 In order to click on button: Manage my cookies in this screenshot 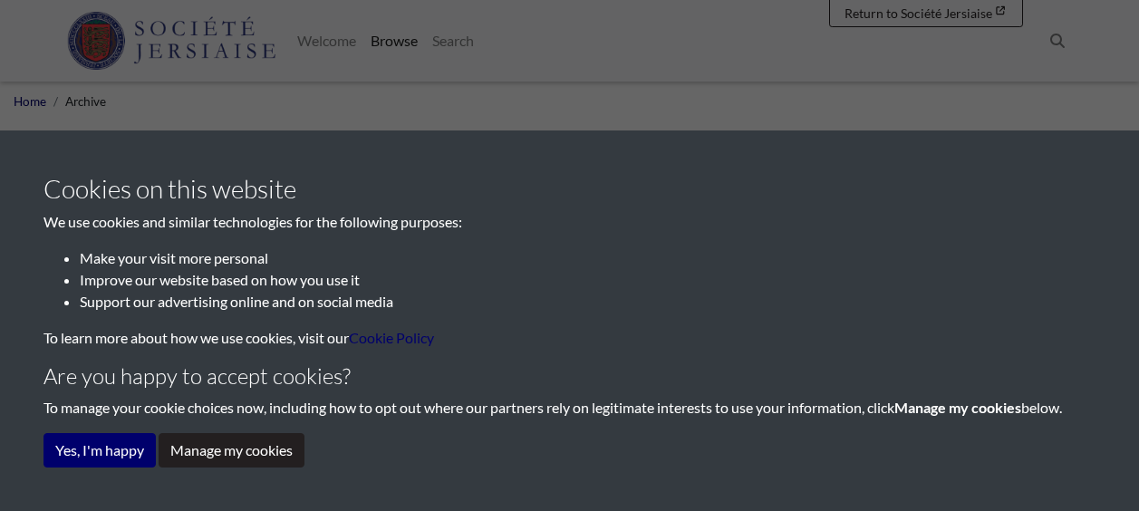, I will do `click(231, 450)`.